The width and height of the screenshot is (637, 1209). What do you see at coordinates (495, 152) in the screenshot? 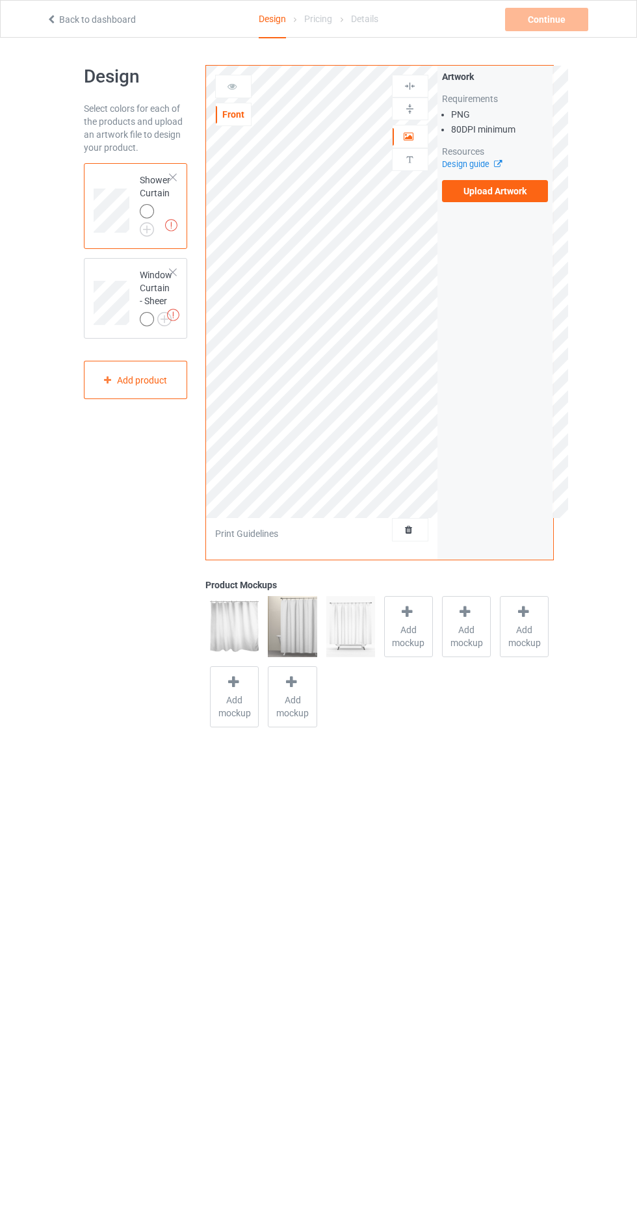
I see `div: Resources` at bounding box center [495, 152].